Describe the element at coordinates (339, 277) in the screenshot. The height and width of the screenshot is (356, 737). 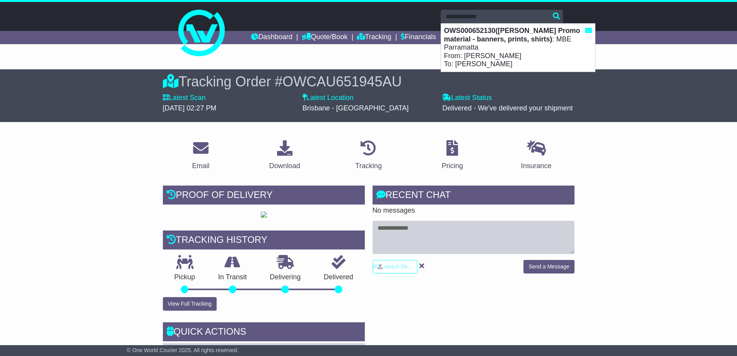
I see `p: Delivered` at that location.